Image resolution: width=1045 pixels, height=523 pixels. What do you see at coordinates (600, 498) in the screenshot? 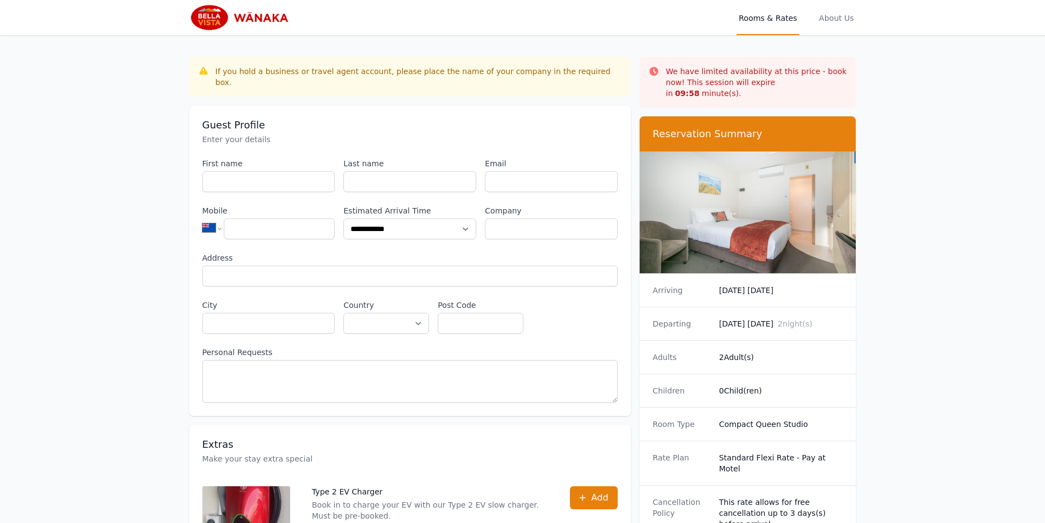
I see `span: Add` at bounding box center [600, 498].